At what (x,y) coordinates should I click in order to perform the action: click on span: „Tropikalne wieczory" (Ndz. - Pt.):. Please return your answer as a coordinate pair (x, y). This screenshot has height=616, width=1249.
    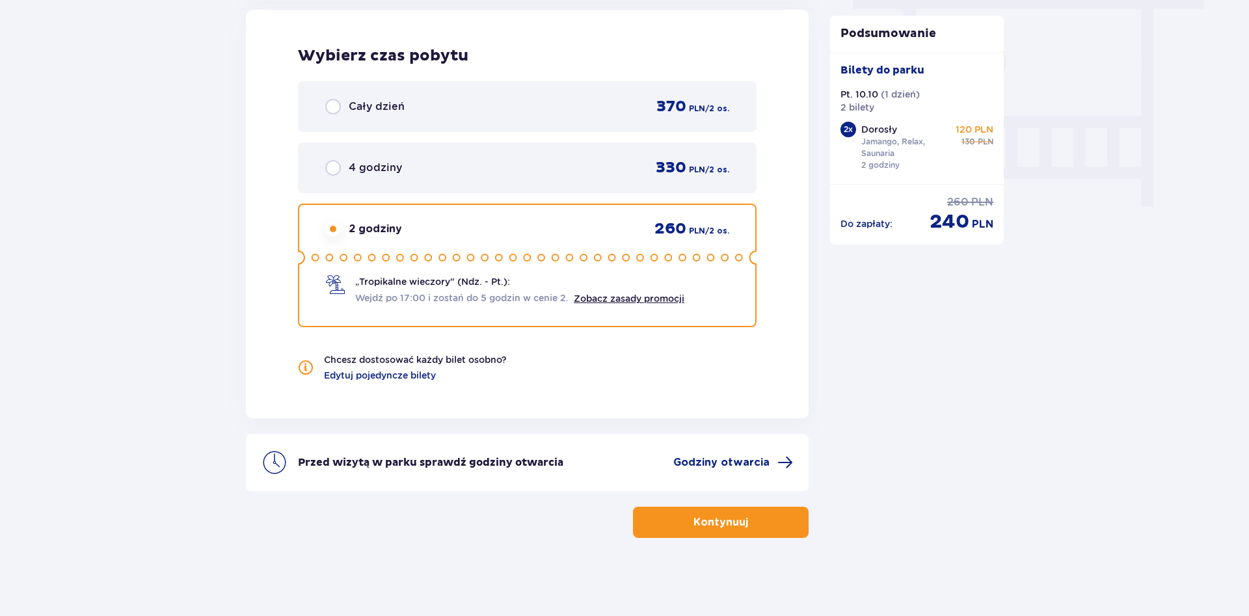
    Looking at the image, I should click on (432, 282).